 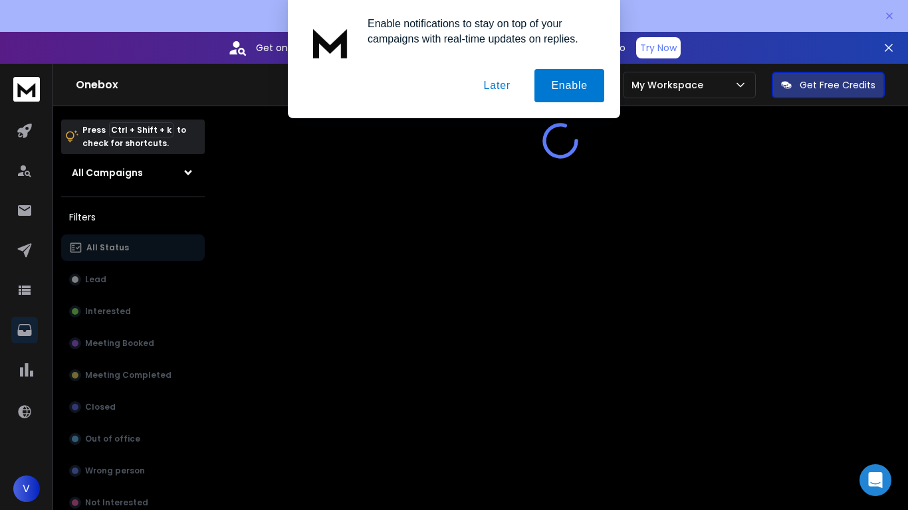 What do you see at coordinates (133, 173) in the screenshot?
I see `button: All Campaigns` at bounding box center [133, 173].